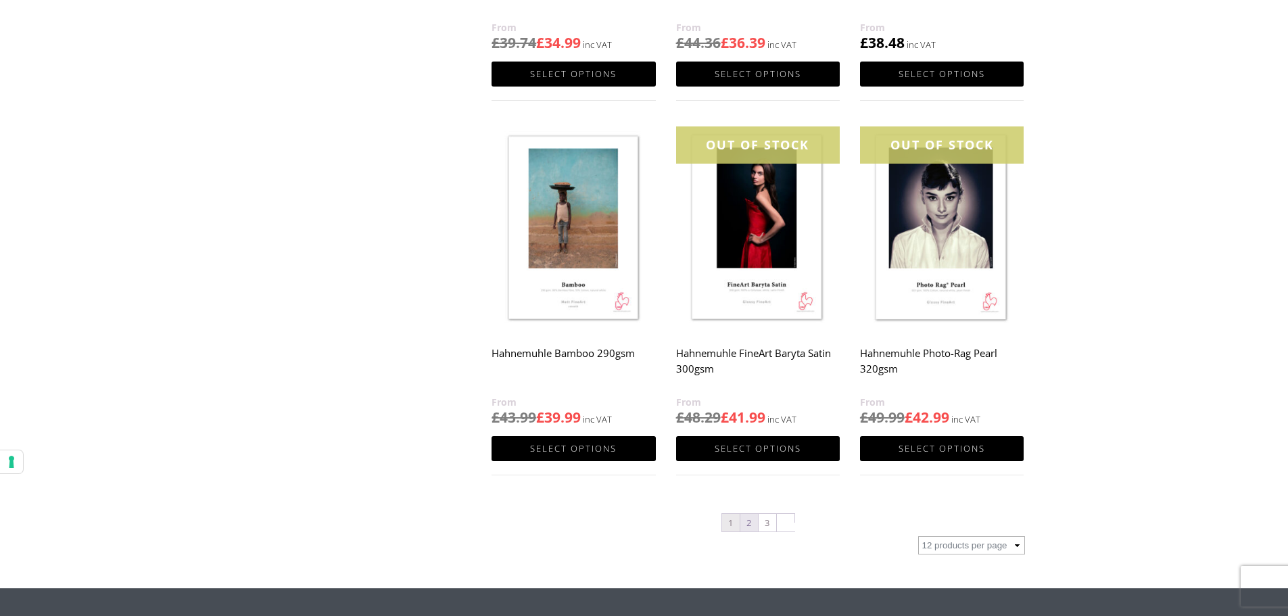 This screenshot has height=616, width=1288. Describe the element at coordinates (698, 417) in the screenshot. I see `bdi: 48.29` at that location.